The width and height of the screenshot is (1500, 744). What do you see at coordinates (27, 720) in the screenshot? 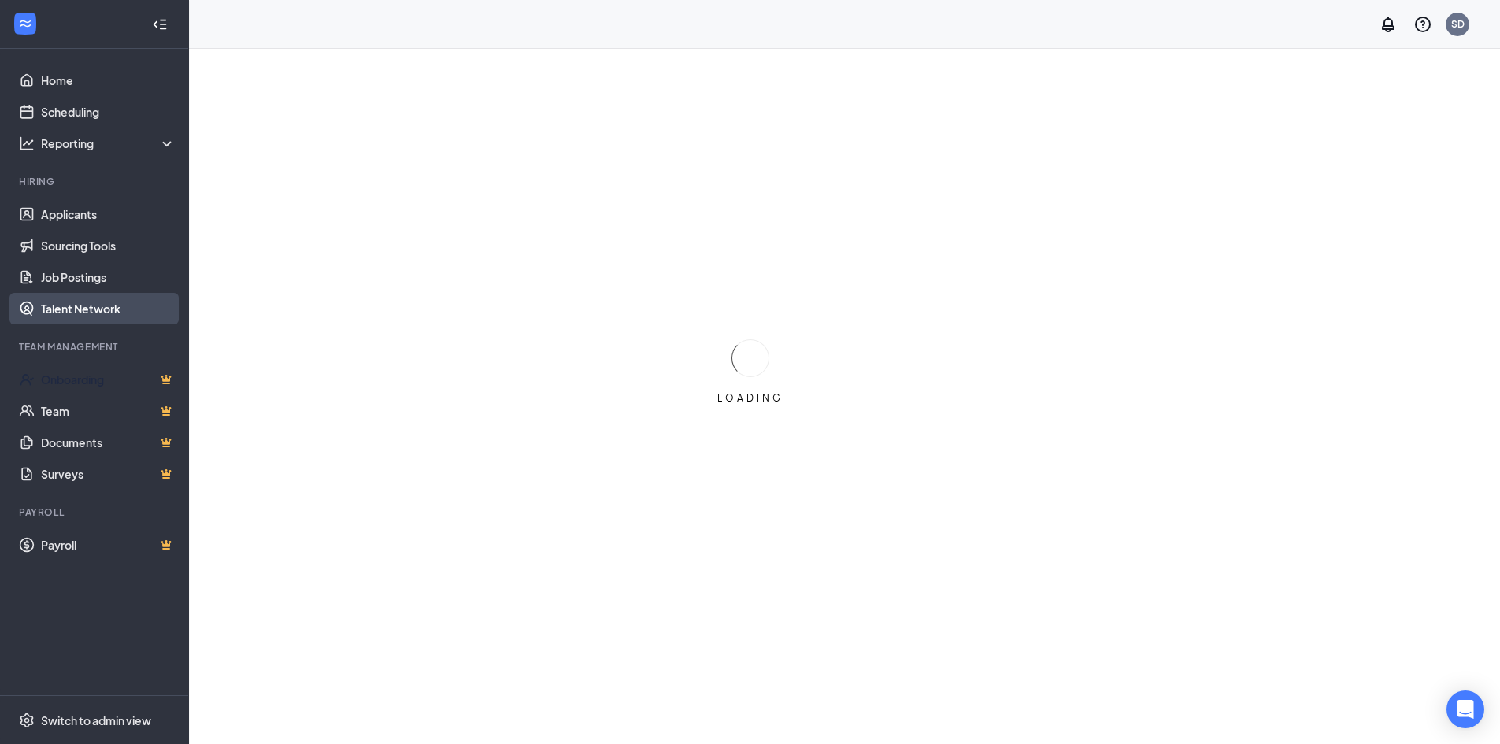
I see `svg: Settings` at bounding box center [27, 720].